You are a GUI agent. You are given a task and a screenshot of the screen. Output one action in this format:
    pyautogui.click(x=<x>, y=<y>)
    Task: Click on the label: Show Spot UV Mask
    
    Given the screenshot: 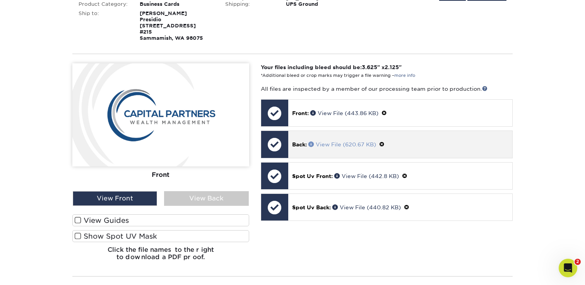 What is the action you would take?
    pyautogui.click(x=160, y=236)
    